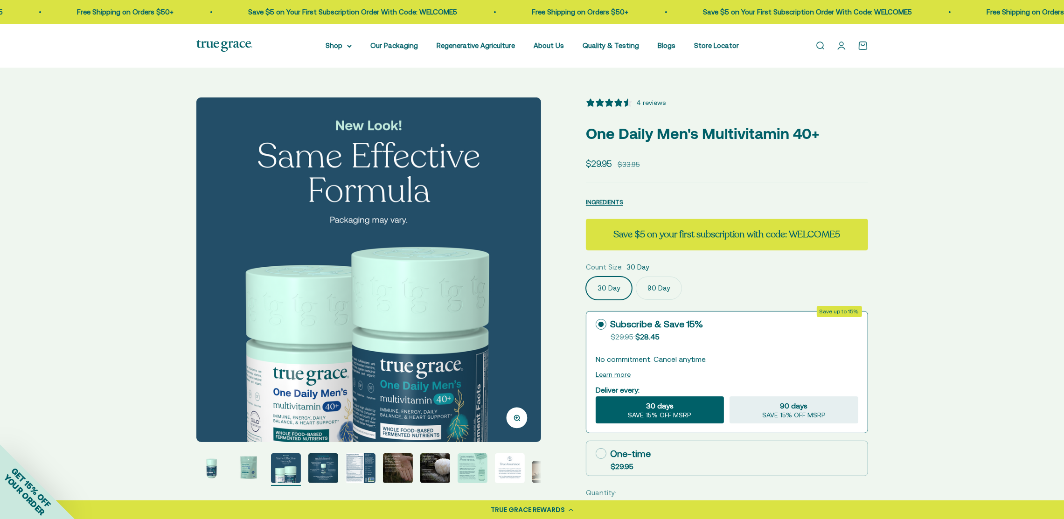 This screenshot has width=1064, height=519. I want to click on span: YOUR ORDER, so click(24, 495).